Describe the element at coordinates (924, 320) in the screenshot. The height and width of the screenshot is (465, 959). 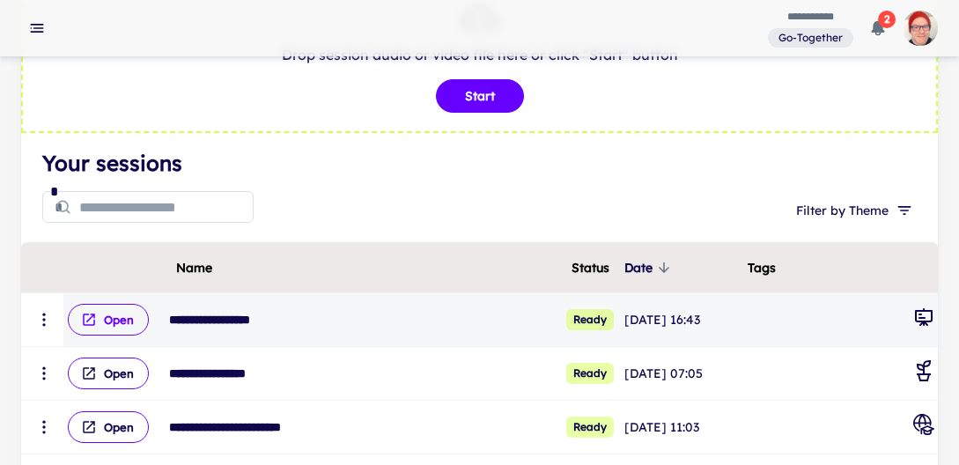
I see `div: General Meeting` at that location.